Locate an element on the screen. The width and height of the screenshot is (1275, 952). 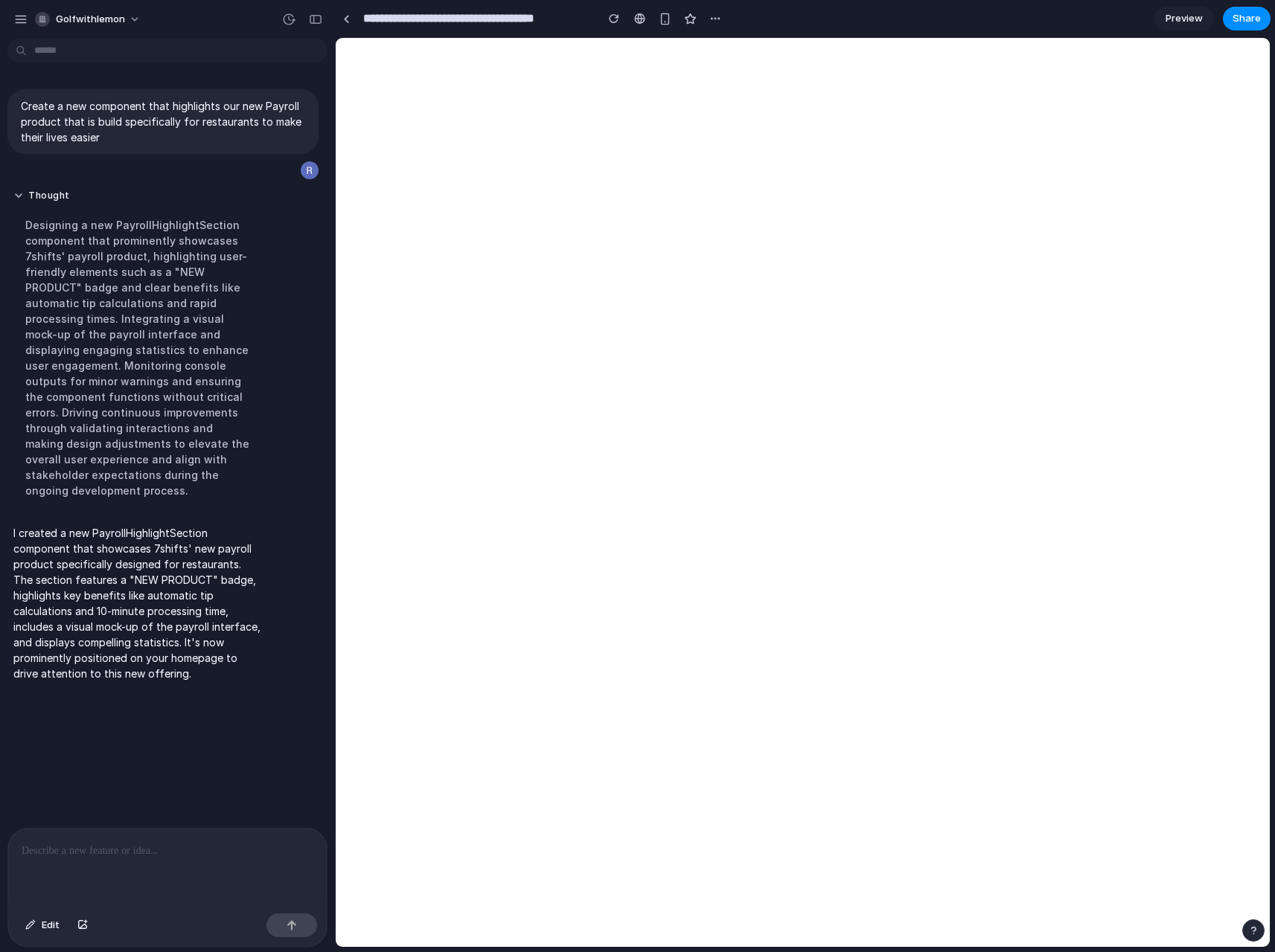
button: Share is located at coordinates (1246, 19).